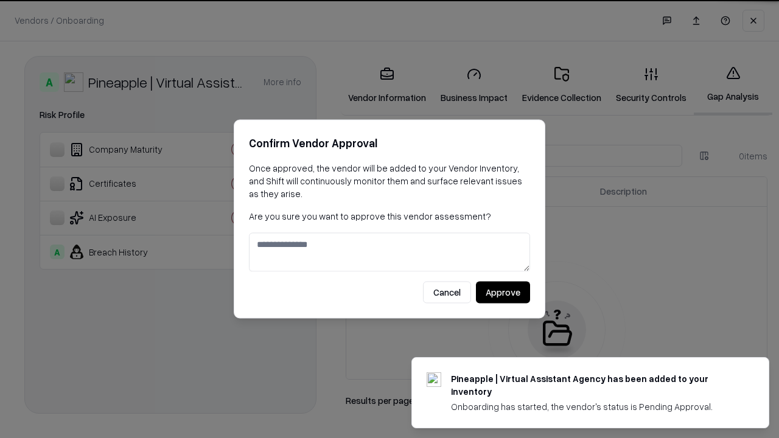 This screenshot has width=779, height=438. Describe the element at coordinates (595, 406) in the screenshot. I see `div: Onboarding has started, the vendor's status is Pending Approval.` at that location.